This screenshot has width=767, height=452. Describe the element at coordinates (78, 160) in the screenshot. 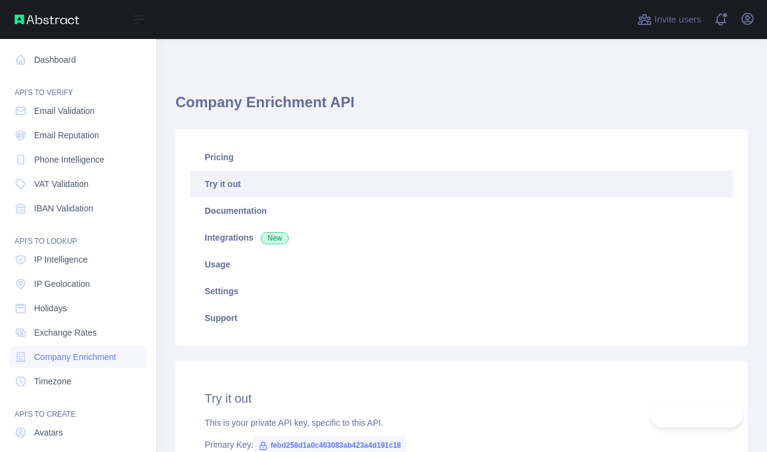

I see `a: Phone Intelligence` at that location.